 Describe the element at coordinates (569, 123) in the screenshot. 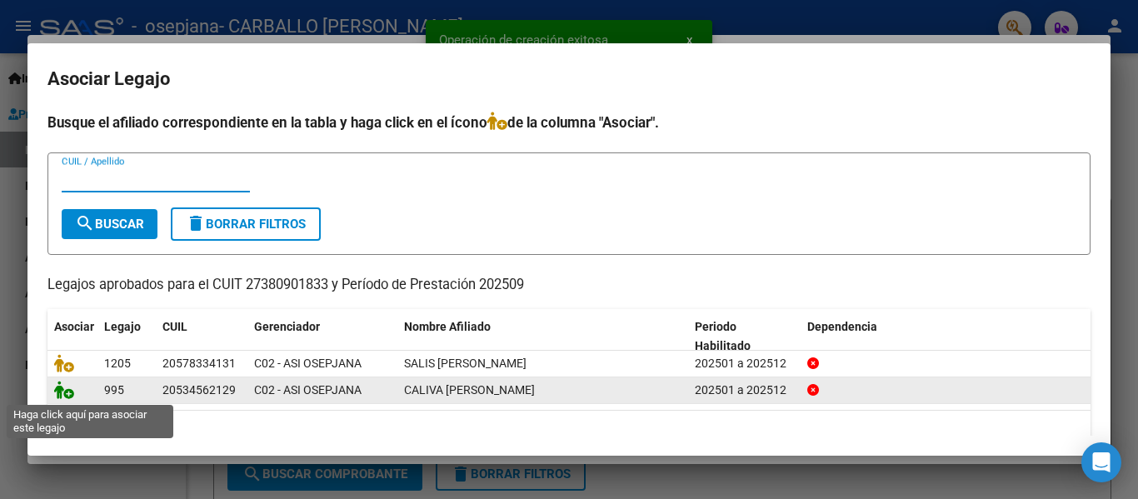

I see `h4: Busque el afiliado correspondiente en la tabla y haga click en el ícono de la columna "Asociar".` at that location.